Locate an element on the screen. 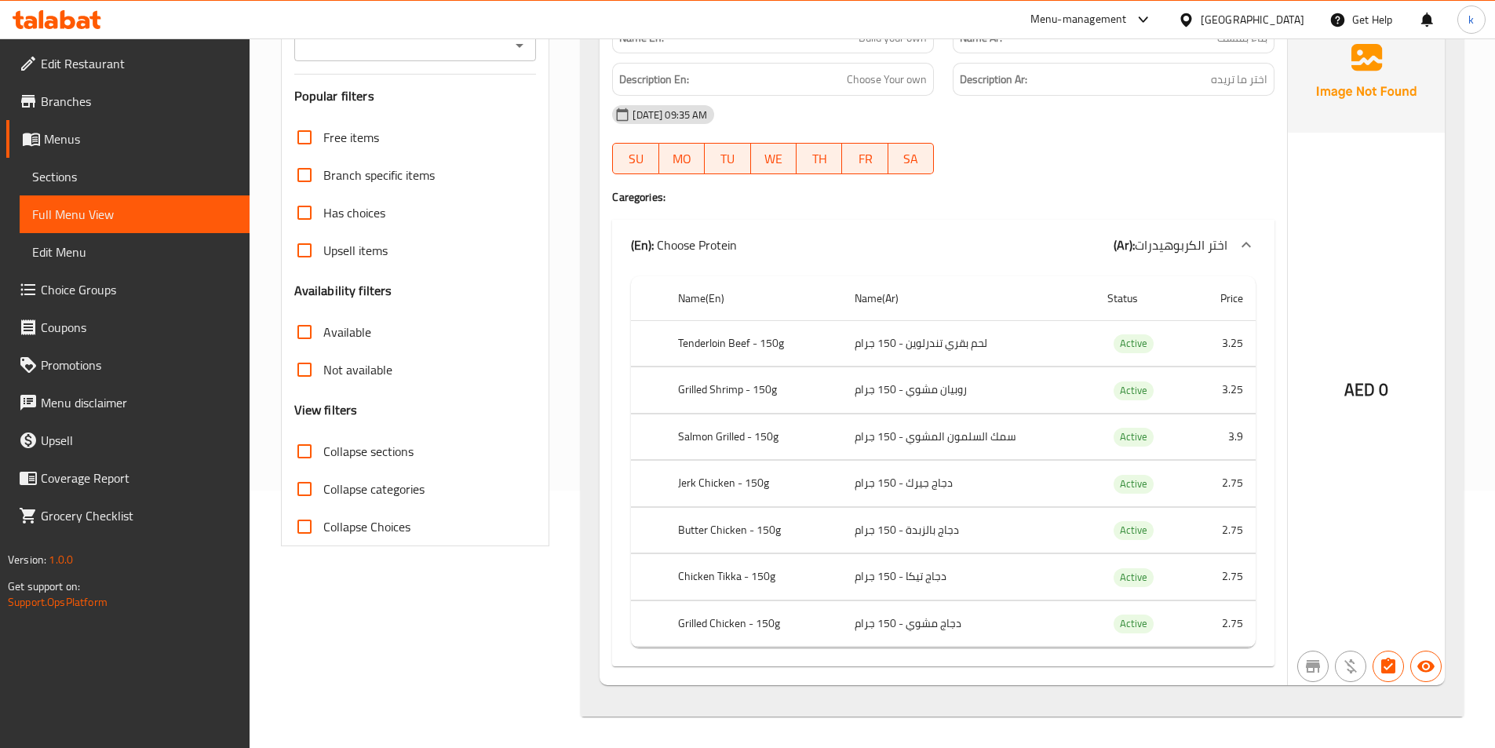  a: Promotions is located at coordinates (128, 365).